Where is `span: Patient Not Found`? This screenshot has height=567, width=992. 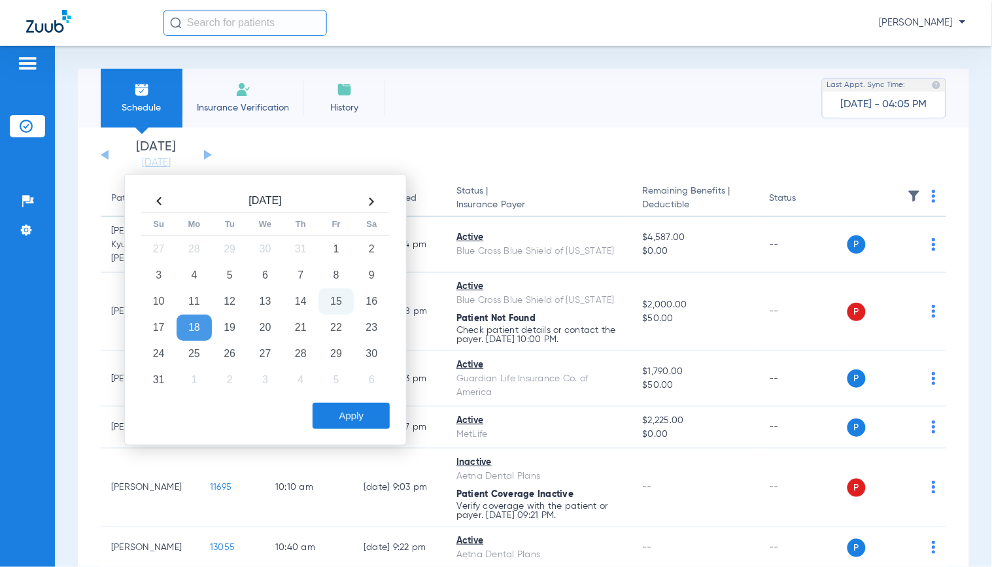 span: Patient Not Found is located at coordinates (495, 318).